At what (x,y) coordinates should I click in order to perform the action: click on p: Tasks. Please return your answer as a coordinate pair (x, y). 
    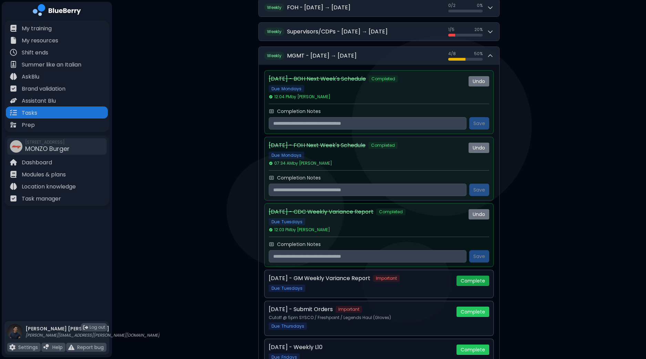
    Looking at the image, I should click on (29, 113).